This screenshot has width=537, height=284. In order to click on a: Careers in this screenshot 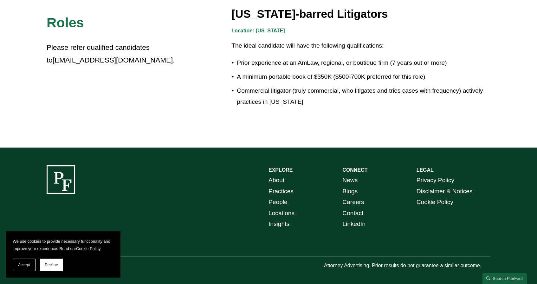, I will do `click(353, 202)`.